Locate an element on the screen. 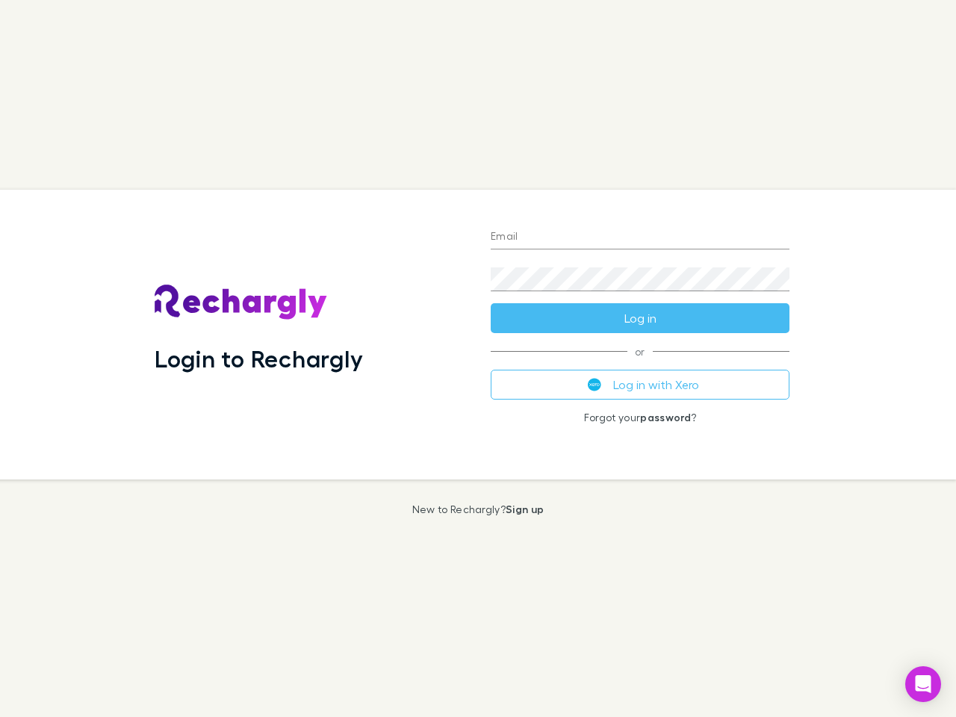 Image resolution: width=956 pixels, height=717 pixels. img: Xero's logo is located at coordinates (594, 384).